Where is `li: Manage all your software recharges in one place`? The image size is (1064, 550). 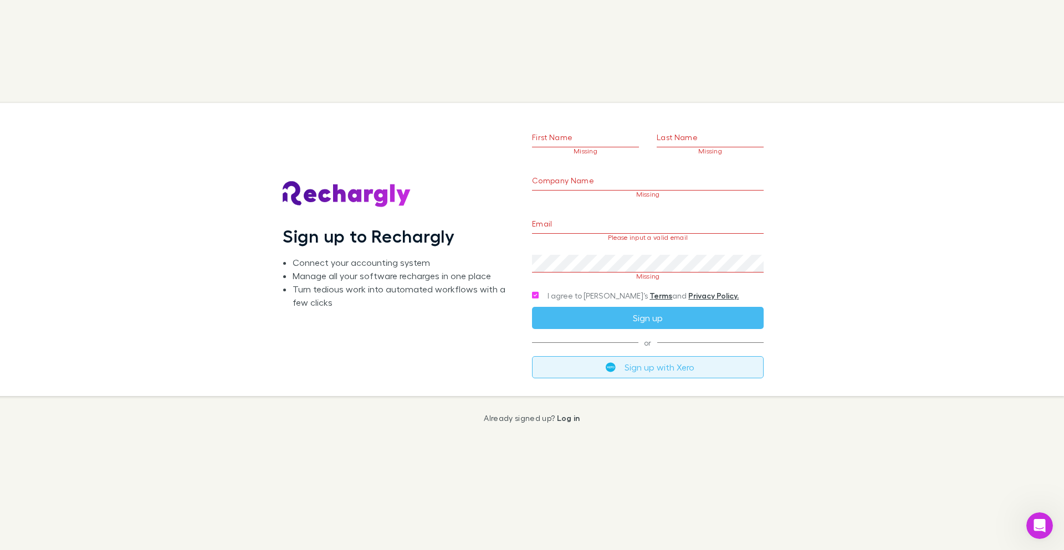 li: Manage all your software recharges in one place is located at coordinates (404, 276).